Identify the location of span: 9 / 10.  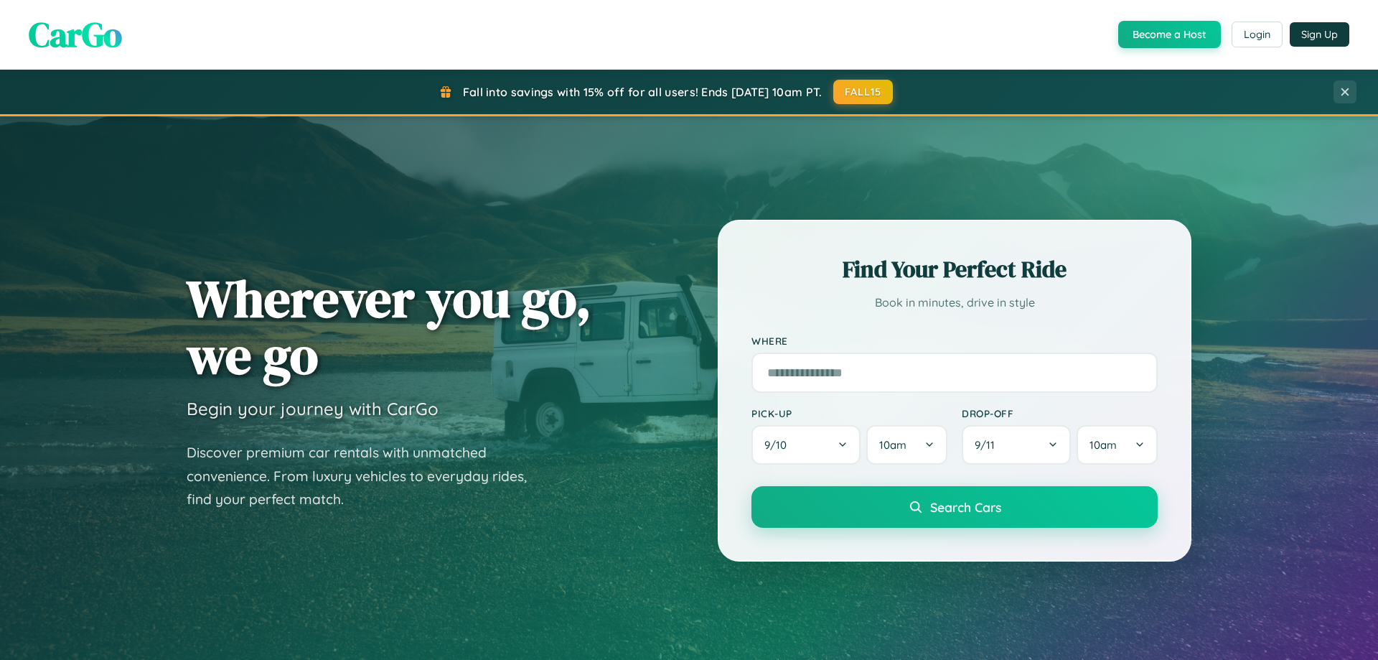
(779, 444).